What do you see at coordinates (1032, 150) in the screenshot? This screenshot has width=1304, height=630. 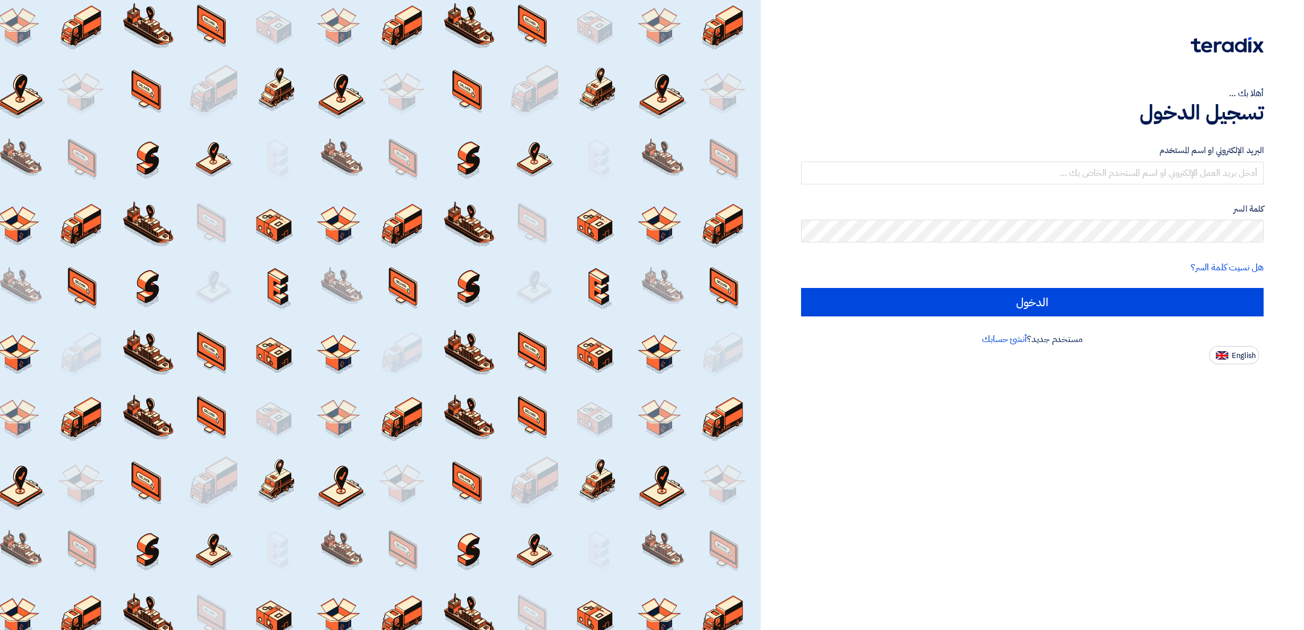 I see `label: البريد الإلكتروني او اسم المستخدم` at bounding box center [1032, 150].